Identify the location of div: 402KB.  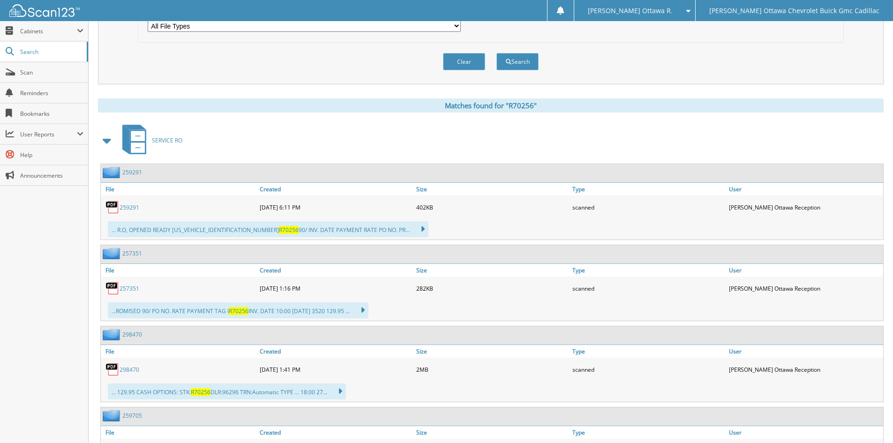
(492, 207).